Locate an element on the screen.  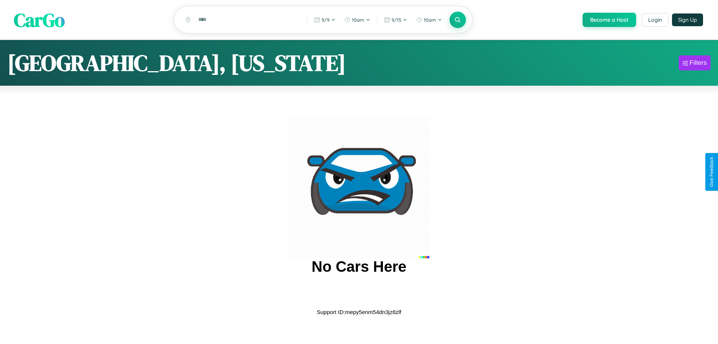
span: 9 / 9 is located at coordinates (325, 20).